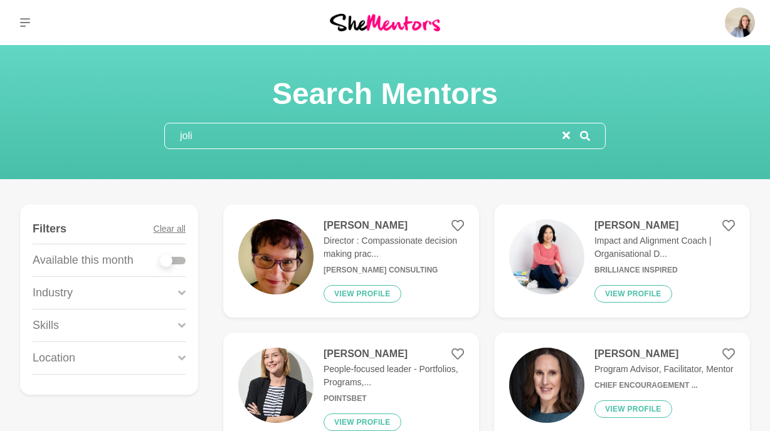  What do you see at coordinates (53, 293) in the screenshot?
I see `p: Industry` at bounding box center [53, 293].